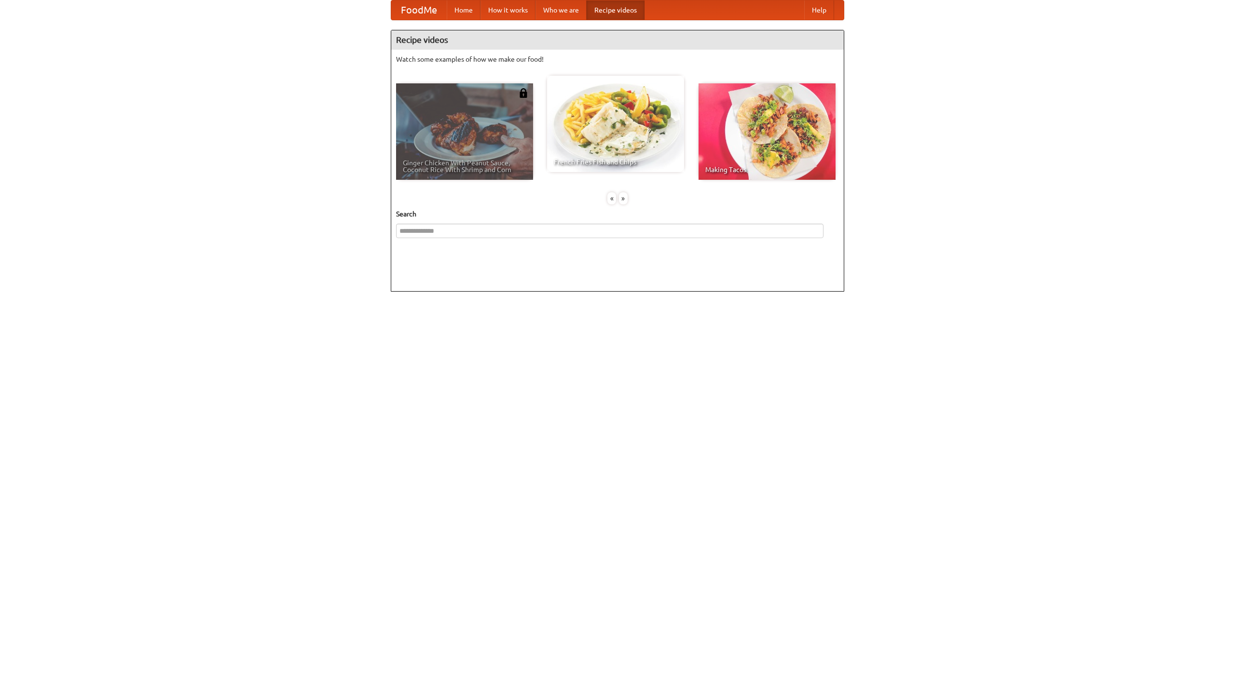  What do you see at coordinates (508, 10) in the screenshot?
I see `a: How it works` at bounding box center [508, 10].